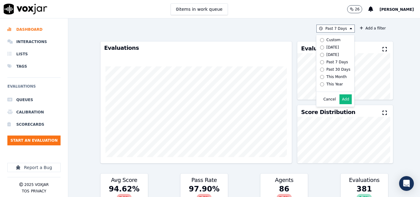 This screenshot has height=197, width=420. What do you see at coordinates (34, 100) in the screenshot?
I see `a: Queues` at bounding box center [34, 100].